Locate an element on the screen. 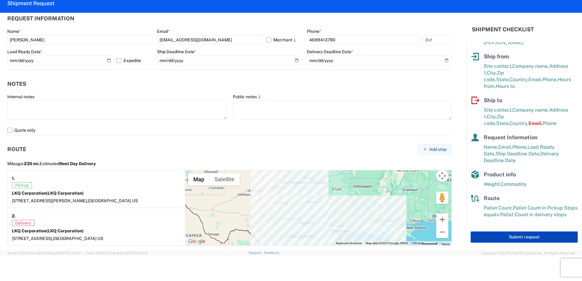 This screenshot has width=582, height=281. span: Hours to is located at coordinates (505, 86).